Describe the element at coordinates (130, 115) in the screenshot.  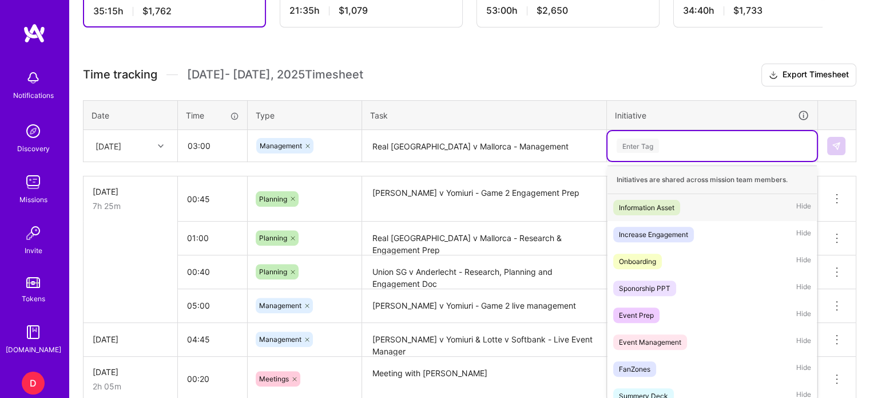
I see `th: Date` at that location.